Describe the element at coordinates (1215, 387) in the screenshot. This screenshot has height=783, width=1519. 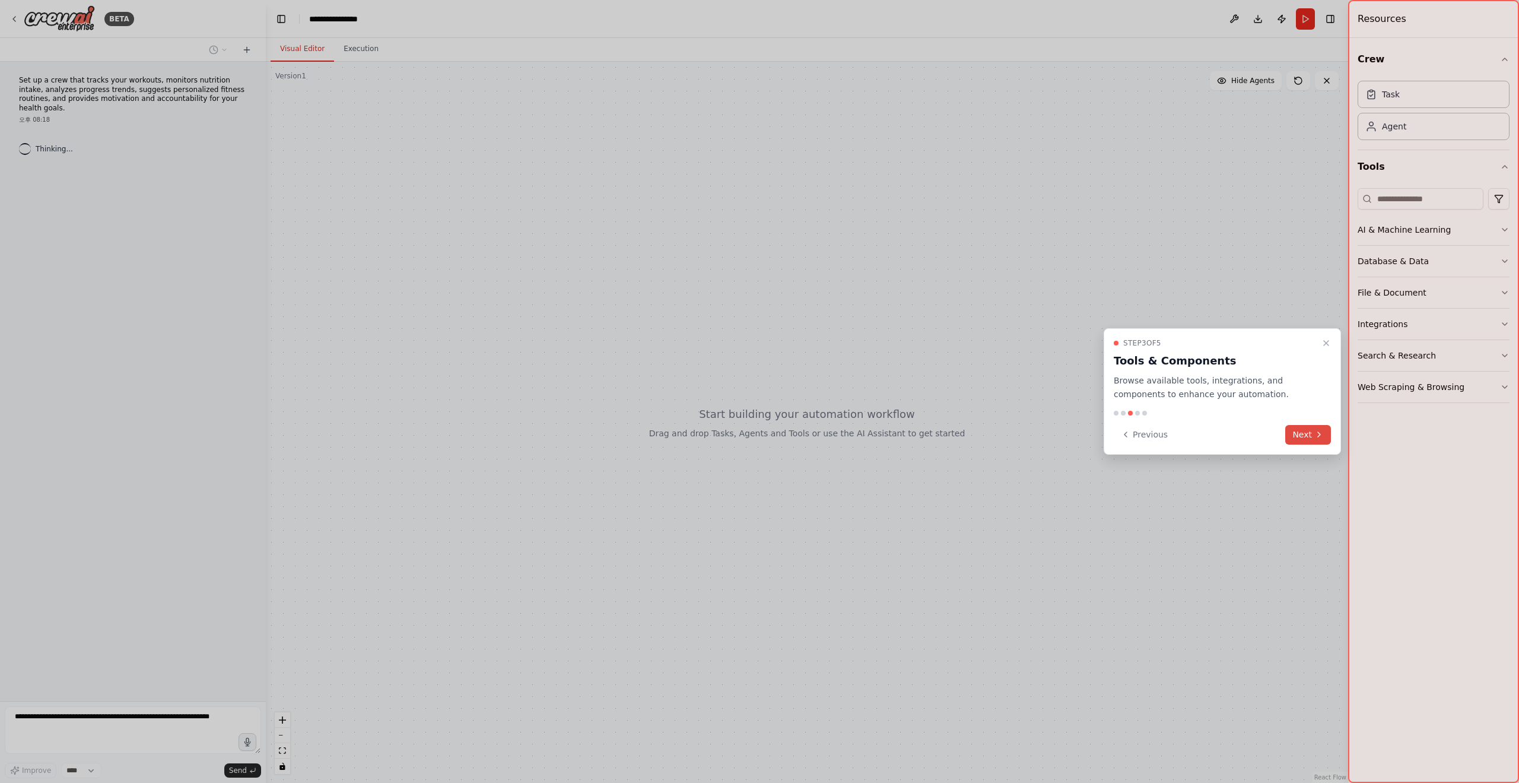
I see `p: Browse available tools, integrations, and components to enhance your automation.` at that location.